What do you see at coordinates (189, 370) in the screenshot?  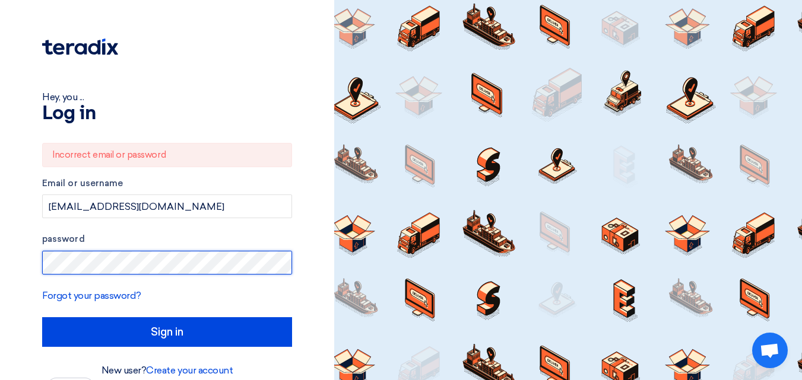 I see `font: Create your account` at bounding box center [189, 370].